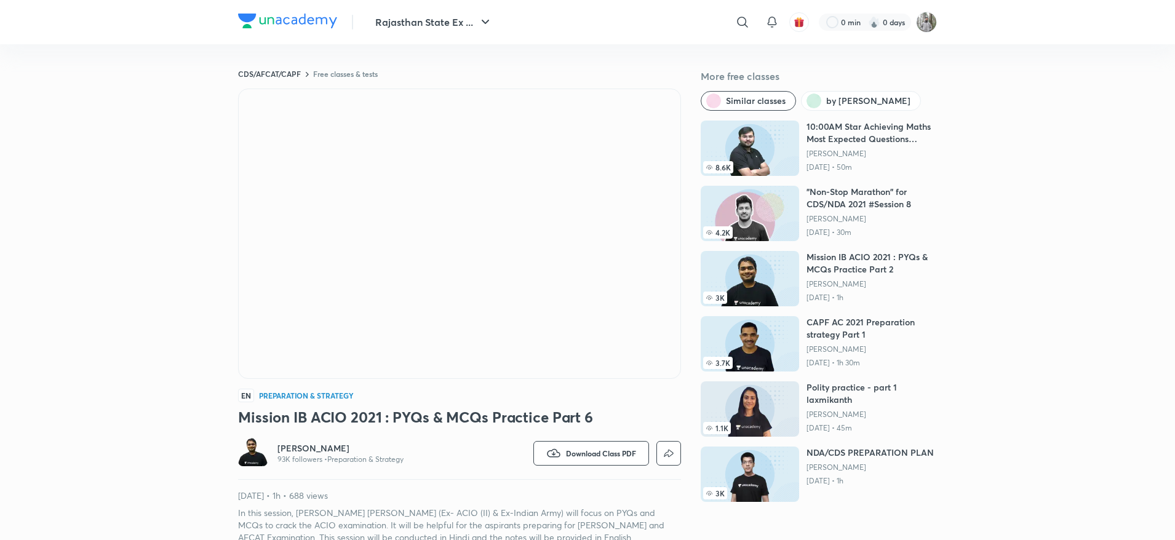  Describe the element at coordinates (253, 453) in the screenshot. I see `a: Avatar` at that location.